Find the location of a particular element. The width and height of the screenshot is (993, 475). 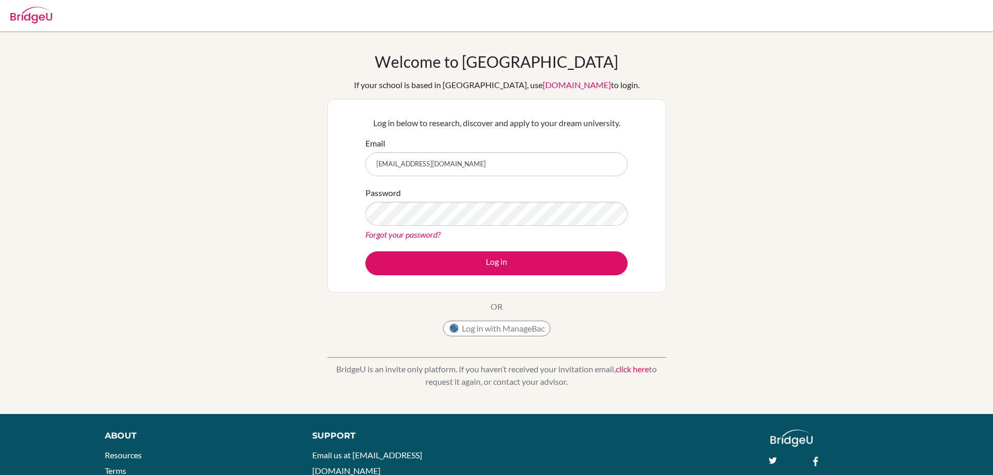

p: OR is located at coordinates (496, 307).